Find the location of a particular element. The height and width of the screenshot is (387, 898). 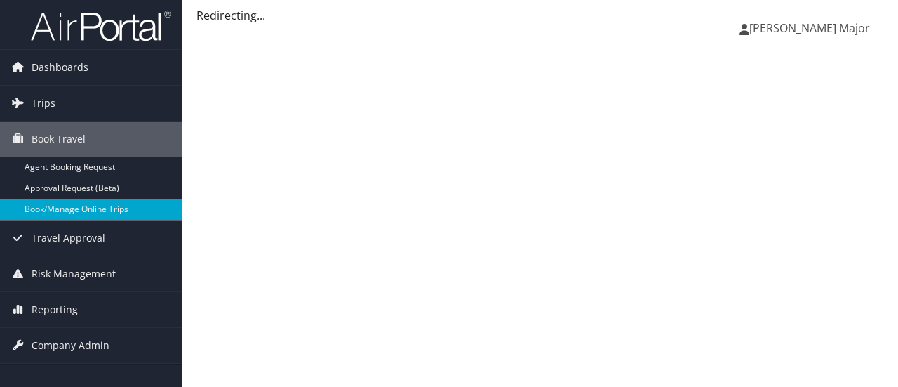

span: Dashboards is located at coordinates (60, 67).